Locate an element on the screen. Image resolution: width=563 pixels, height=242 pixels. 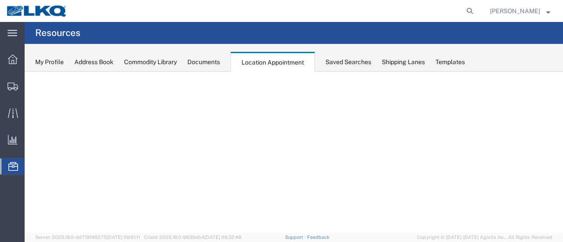
div: Commodity Library is located at coordinates (150, 62).